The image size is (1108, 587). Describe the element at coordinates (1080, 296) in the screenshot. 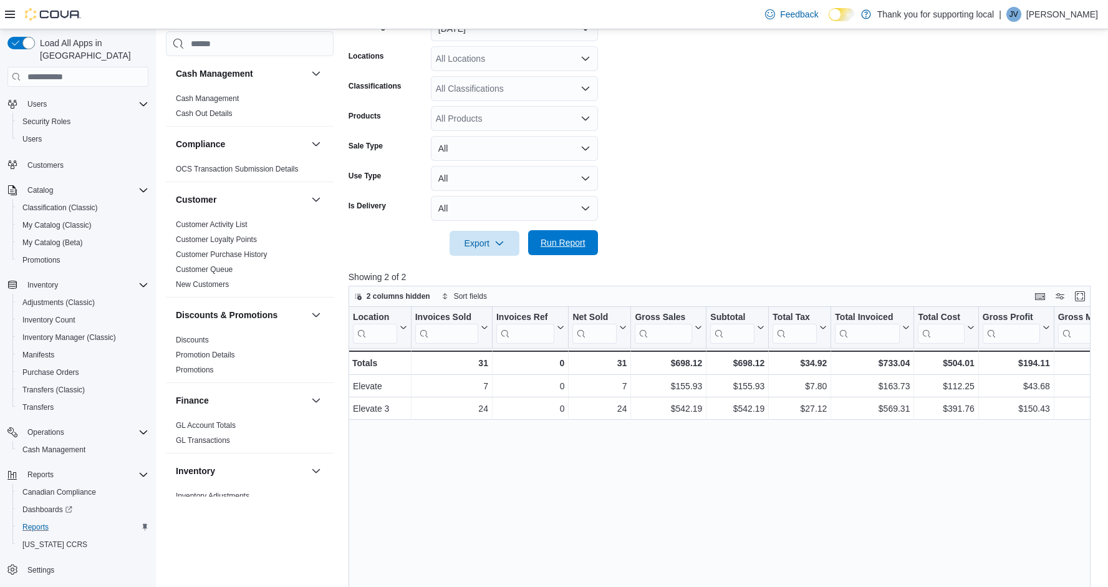

I see `button: Enter fullscreen` at that location.